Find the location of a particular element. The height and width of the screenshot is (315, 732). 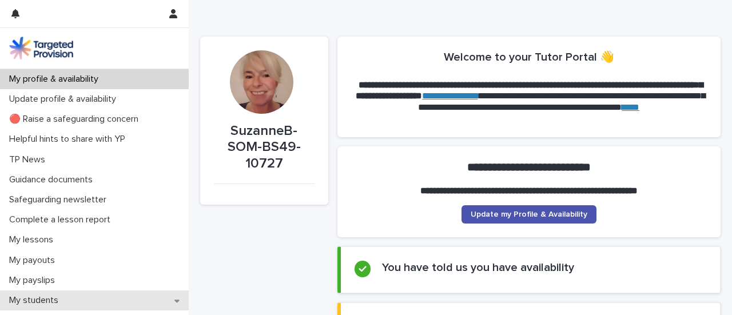

h2: Welcome to your Tutor Portal 👋 is located at coordinates (529, 57).